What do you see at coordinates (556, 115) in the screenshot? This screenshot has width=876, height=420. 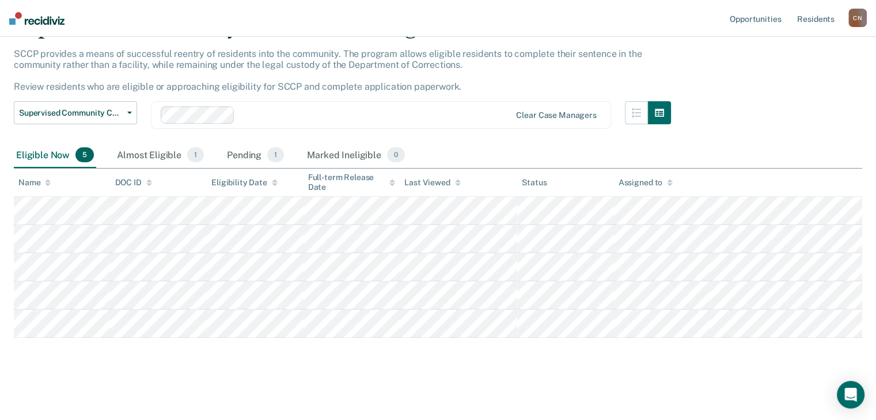 I see `div: Clear case managers` at bounding box center [556, 115].